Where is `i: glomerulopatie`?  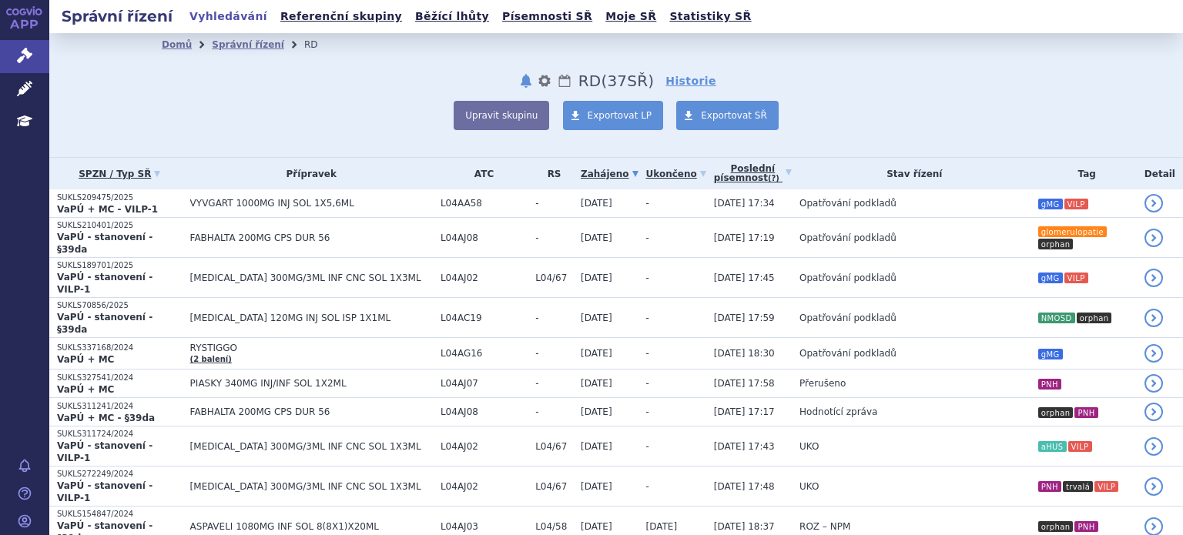 i: glomerulopatie is located at coordinates (1072, 232).